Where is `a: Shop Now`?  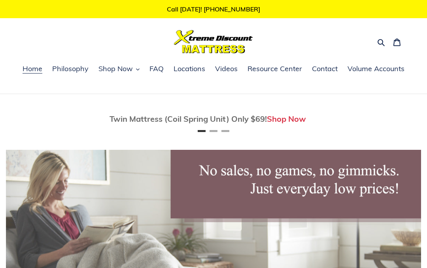
a: Shop Now is located at coordinates (286, 119).